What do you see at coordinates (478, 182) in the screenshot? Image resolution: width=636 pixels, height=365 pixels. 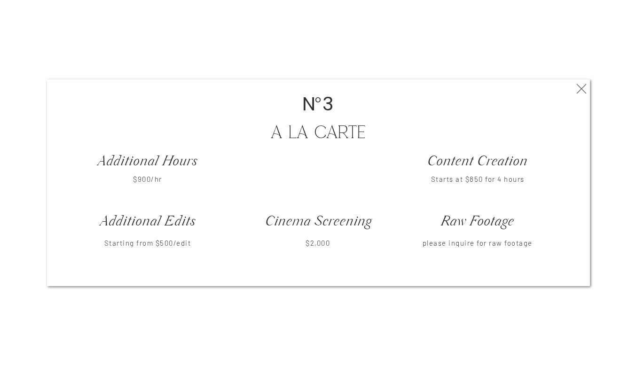 I see `p: Starts at $850 for 4 hours` at bounding box center [478, 182].